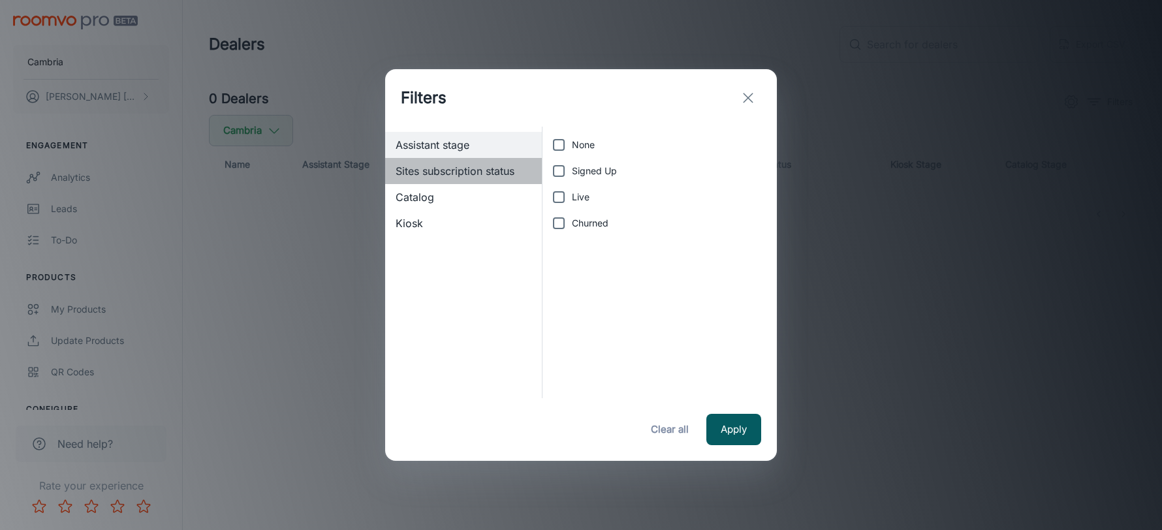 This screenshot has width=1162, height=530. What do you see at coordinates (464, 197) in the screenshot?
I see `div: Catalog` at bounding box center [464, 197].